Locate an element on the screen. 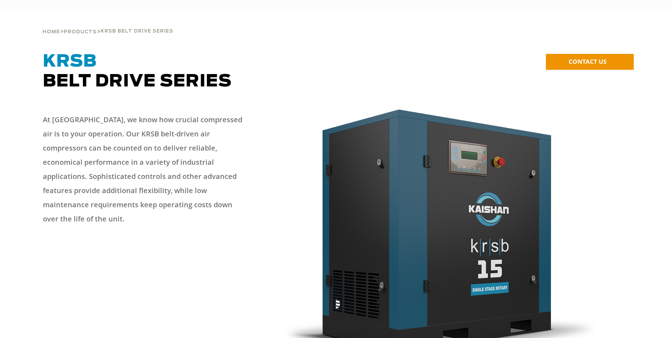 The image size is (672, 338). a: Home is located at coordinates (51, 32).